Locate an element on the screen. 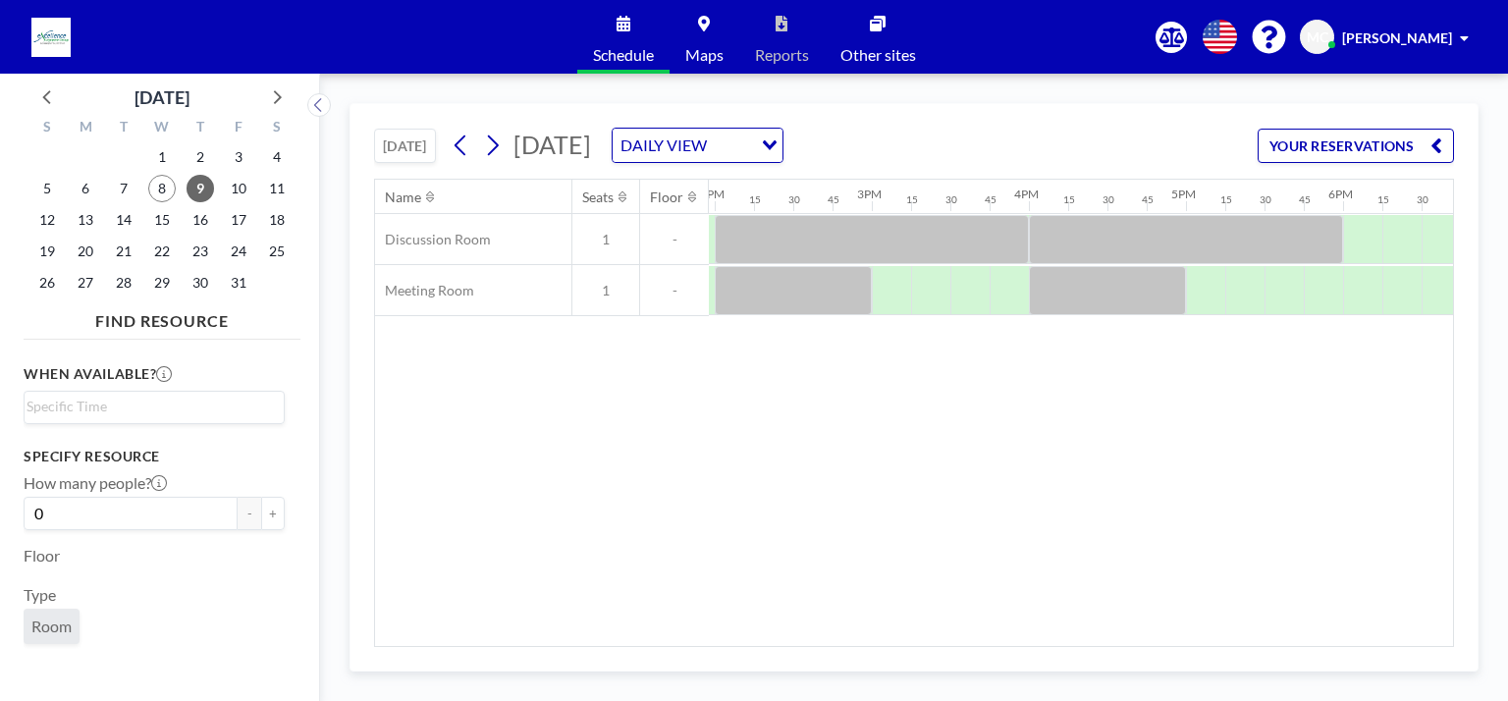  span: Monday, October 13, 2025 is located at coordinates (85, 220).